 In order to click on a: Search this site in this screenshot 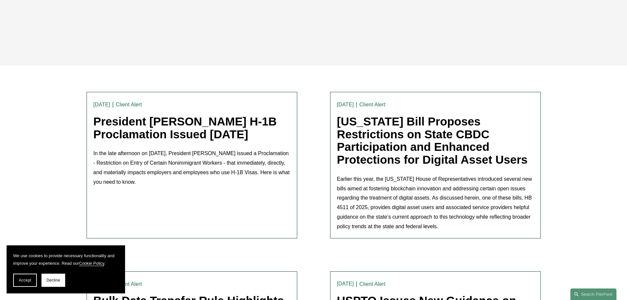, I will do `click(593, 294)`.